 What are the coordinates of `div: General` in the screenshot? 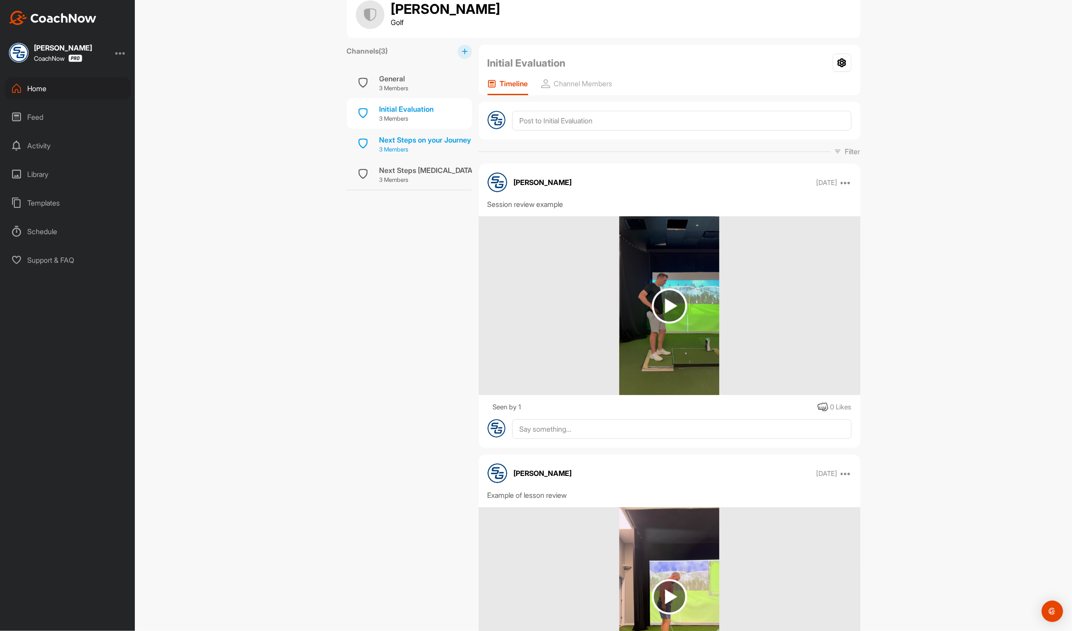 It's located at (394, 79).